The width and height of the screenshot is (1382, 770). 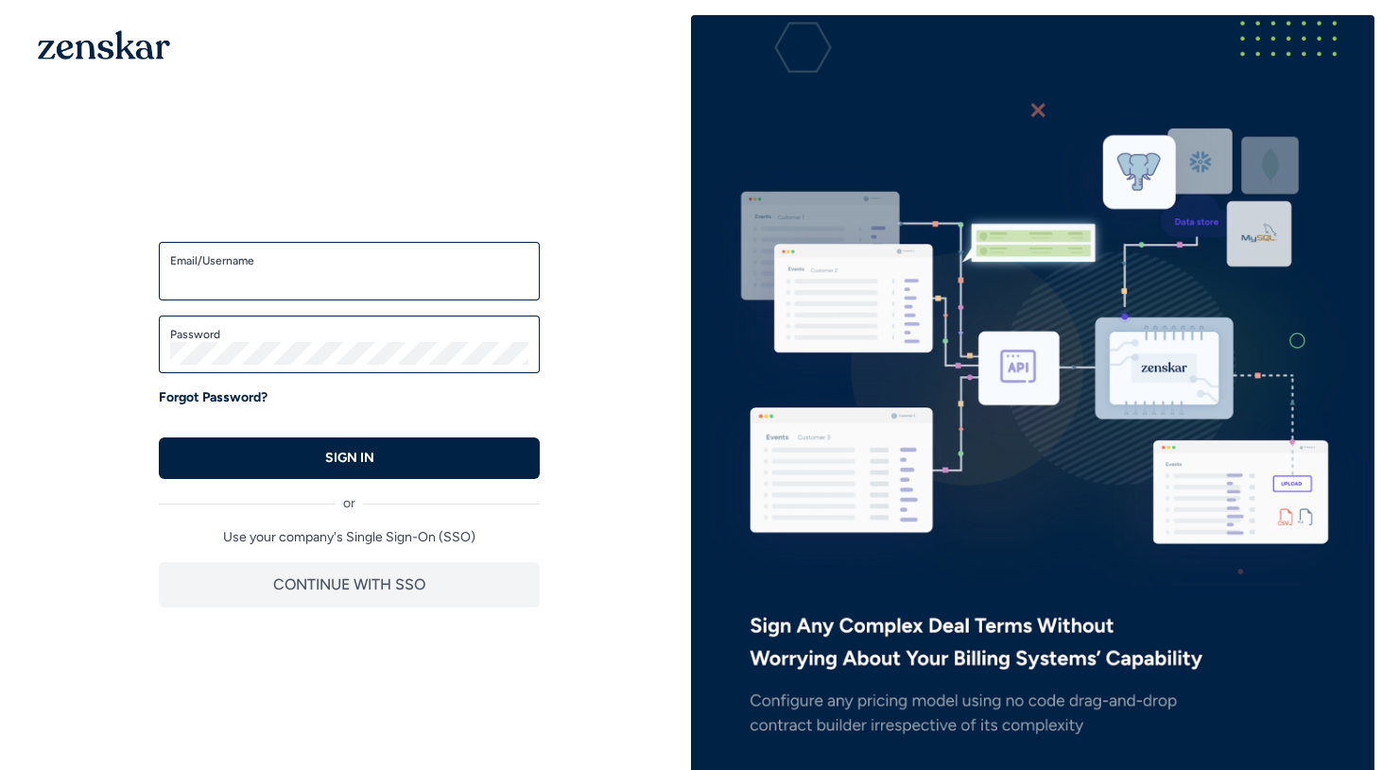 What do you see at coordinates (349, 335) in the screenshot?
I see `label: Password` at bounding box center [349, 335].